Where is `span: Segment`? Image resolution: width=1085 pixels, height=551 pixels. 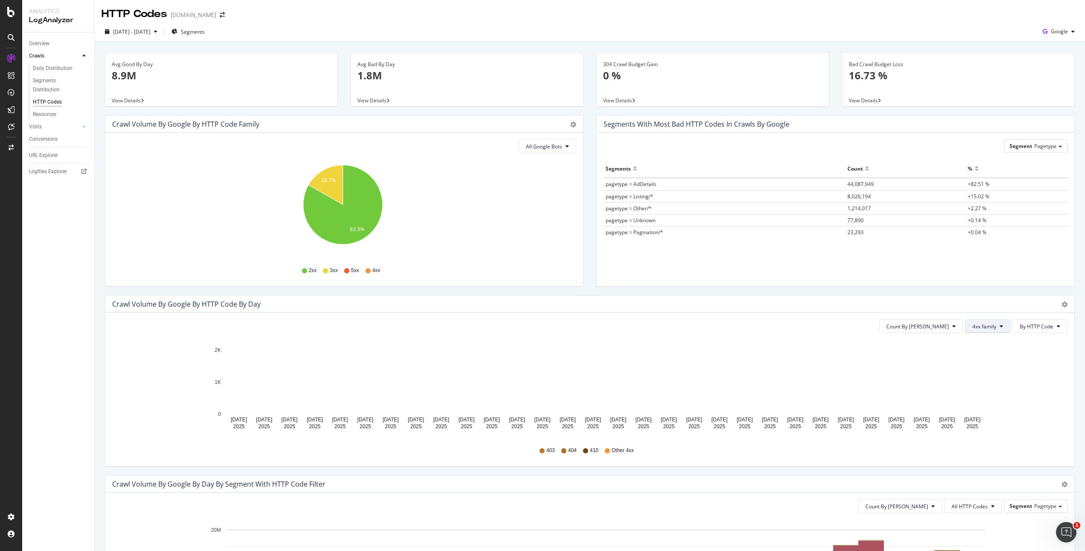
span: Segment is located at coordinates (1021, 506).